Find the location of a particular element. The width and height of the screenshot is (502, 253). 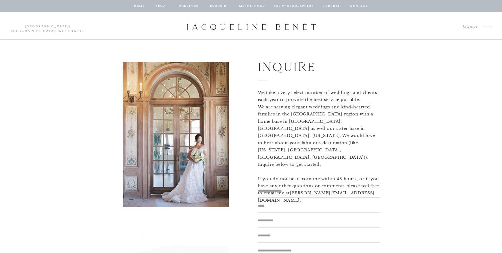

a: for photographers is located at coordinates (294, 6).